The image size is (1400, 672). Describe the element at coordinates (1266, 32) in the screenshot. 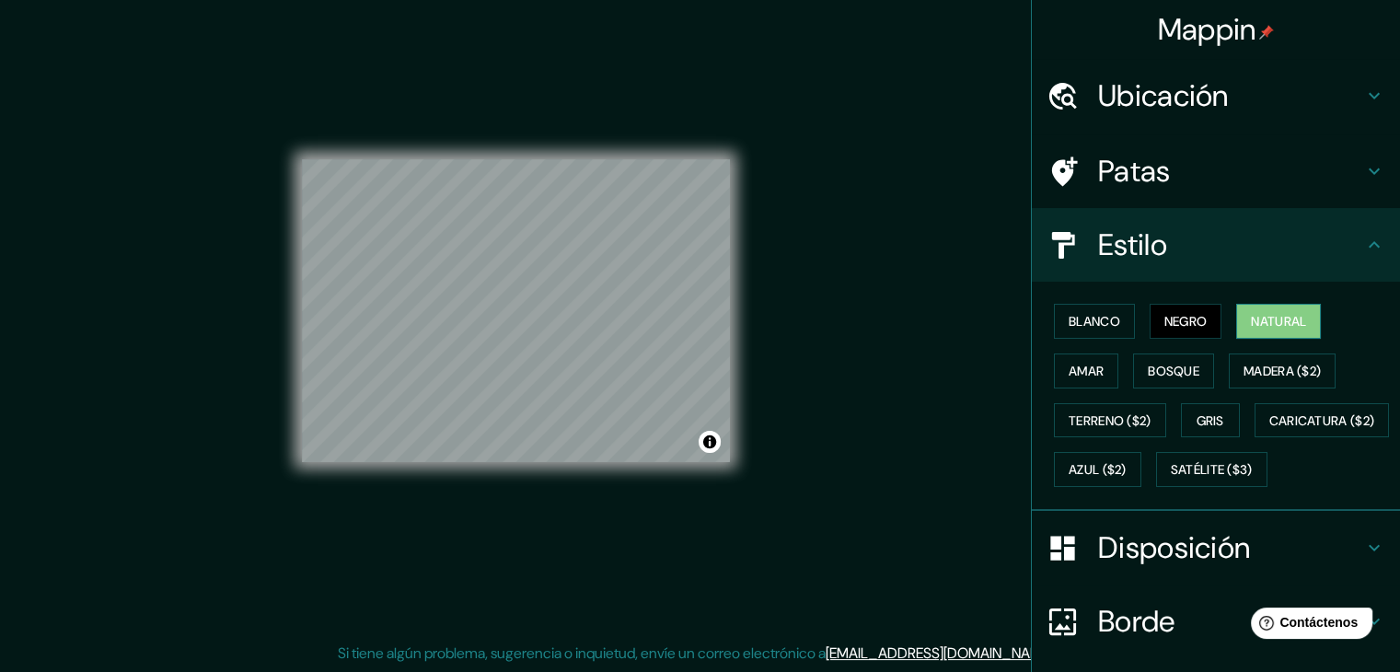

I see `img: pin-icon.png` at that location.